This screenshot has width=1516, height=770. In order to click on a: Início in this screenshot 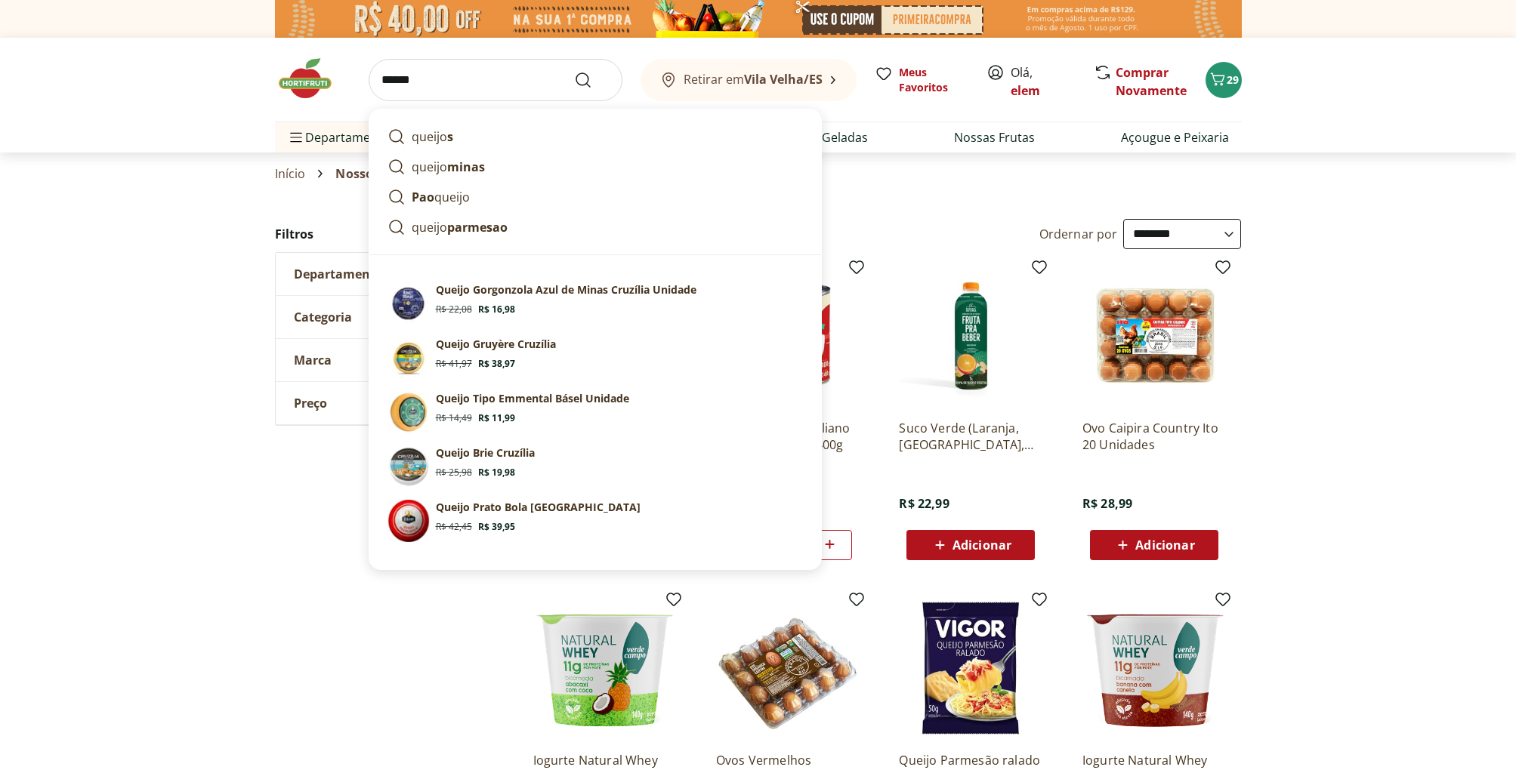, I will do `click(290, 174)`.